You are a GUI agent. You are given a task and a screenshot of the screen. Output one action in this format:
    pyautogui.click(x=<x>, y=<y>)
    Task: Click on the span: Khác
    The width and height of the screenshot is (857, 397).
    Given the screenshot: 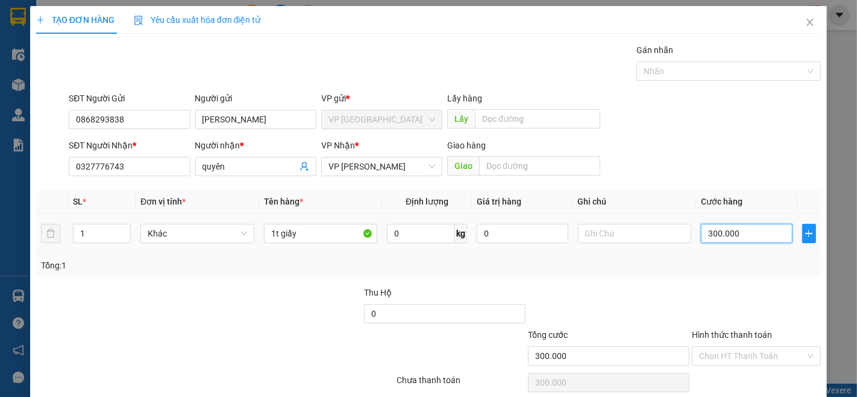 What is the action you would take?
    pyautogui.click(x=197, y=233)
    